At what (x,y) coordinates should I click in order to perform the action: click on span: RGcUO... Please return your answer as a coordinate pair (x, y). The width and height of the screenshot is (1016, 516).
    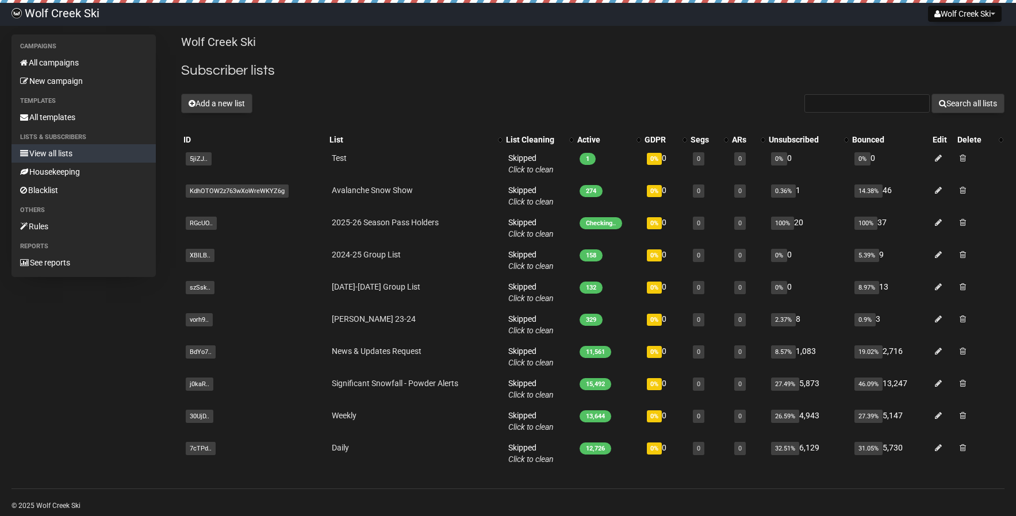
    Looking at the image, I should click on (201, 223).